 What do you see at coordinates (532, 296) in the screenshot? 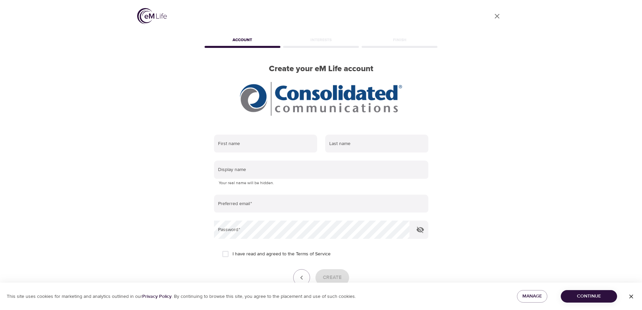
I see `button: Manage` at bounding box center [532, 296].